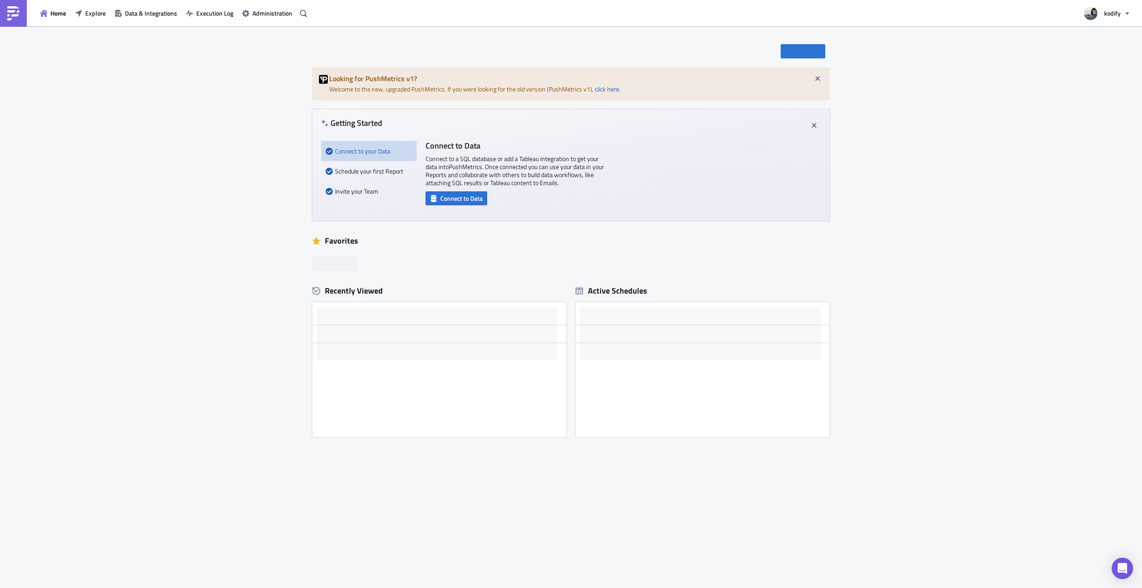 This screenshot has height=588, width=1142. What do you see at coordinates (461, 198) in the screenshot?
I see `span: Connect to Data` at bounding box center [461, 198].